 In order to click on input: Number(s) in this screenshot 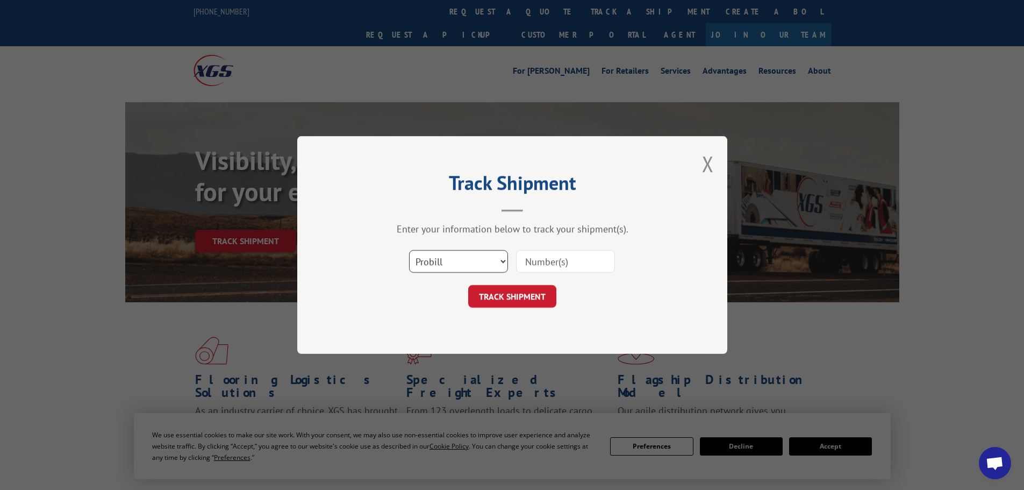, I will do `click(565, 261)`.